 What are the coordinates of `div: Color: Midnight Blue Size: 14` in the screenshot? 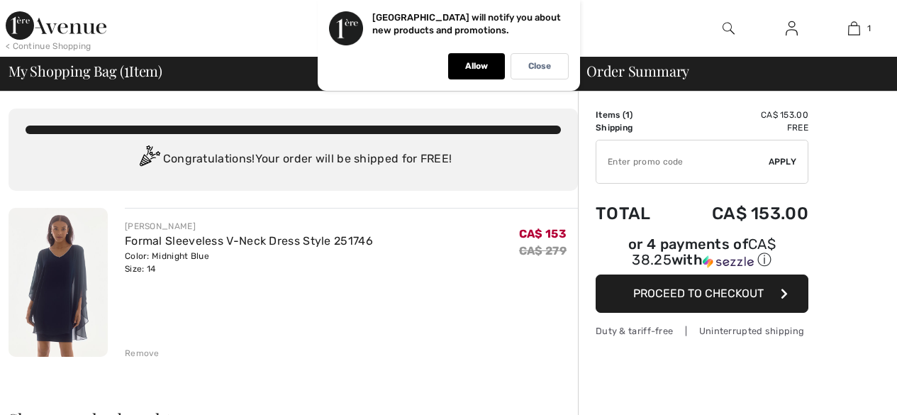 It's located at (249, 262).